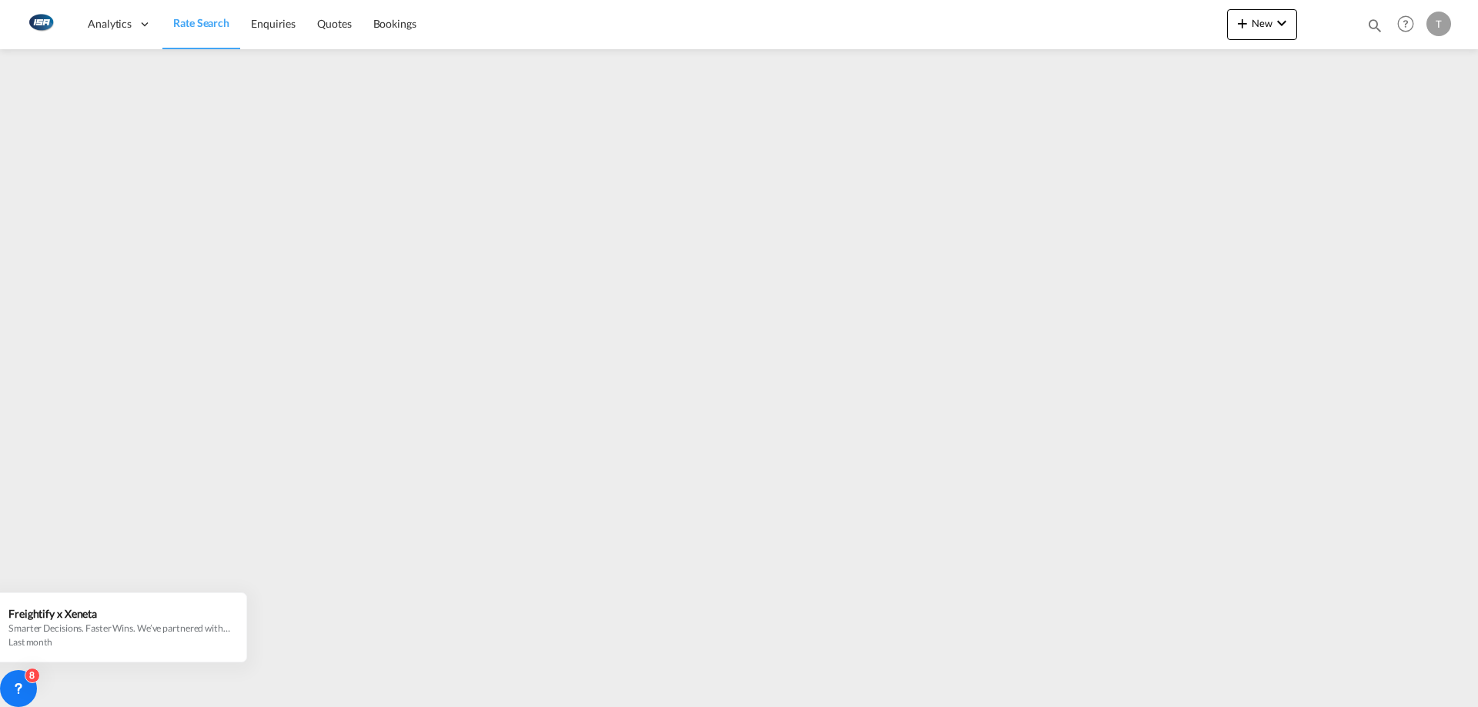 The width and height of the screenshot is (1478, 707). I want to click on md-icon: icon-plus 400-fg, so click(1242, 23).